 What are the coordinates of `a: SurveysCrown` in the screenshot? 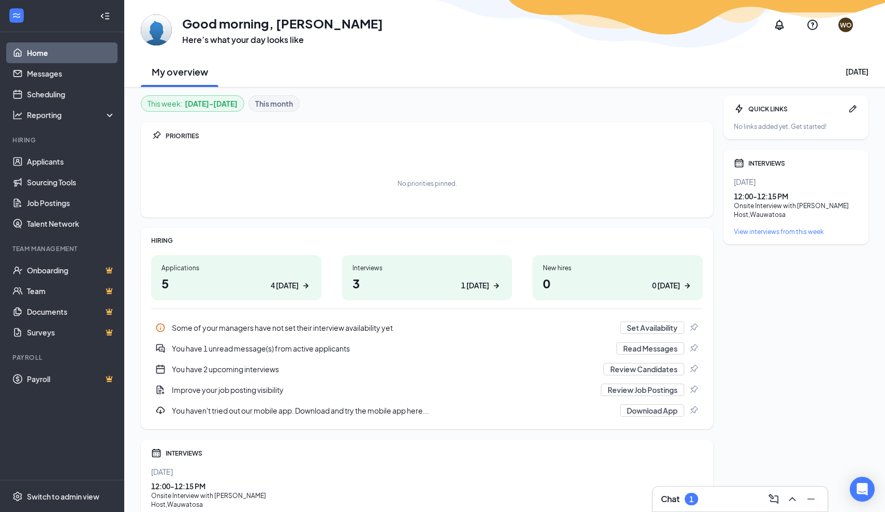 It's located at (71, 332).